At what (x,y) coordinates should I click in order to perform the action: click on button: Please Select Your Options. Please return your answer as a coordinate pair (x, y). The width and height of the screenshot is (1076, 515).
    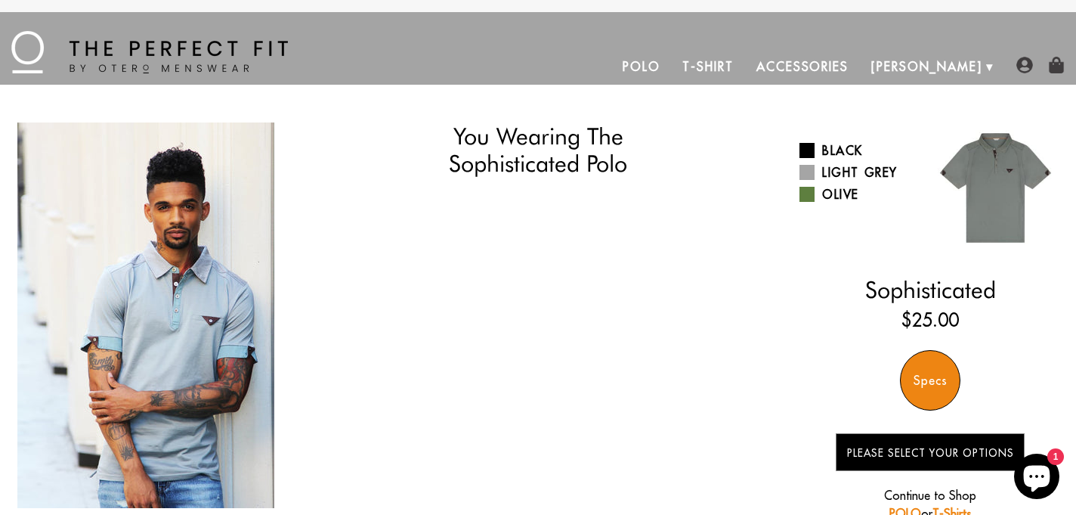
    Looking at the image, I should click on (931, 452).